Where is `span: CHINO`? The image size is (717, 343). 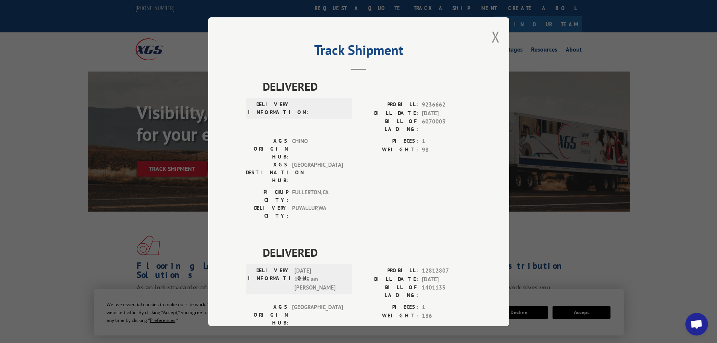 span: CHINO is located at coordinates (318, 149).